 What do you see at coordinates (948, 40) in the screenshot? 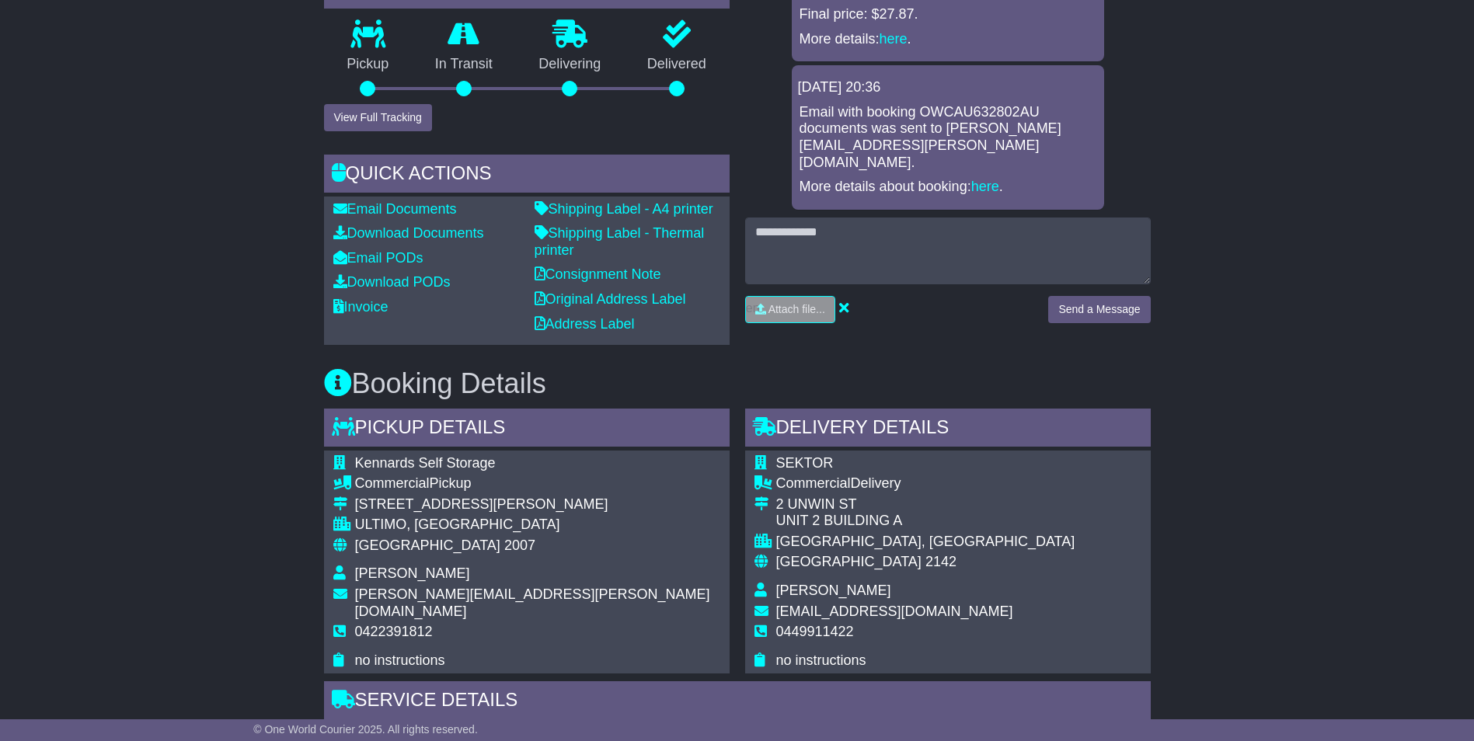
I see `p: More details: .` at bounding box center [948, 40].